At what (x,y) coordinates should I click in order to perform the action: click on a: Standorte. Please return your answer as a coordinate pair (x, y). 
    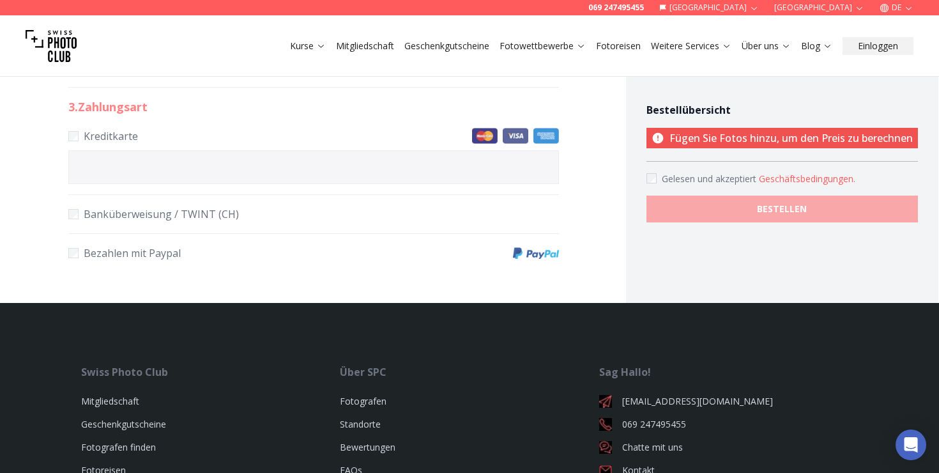
    Looking at the image, I should click on (360, 424).